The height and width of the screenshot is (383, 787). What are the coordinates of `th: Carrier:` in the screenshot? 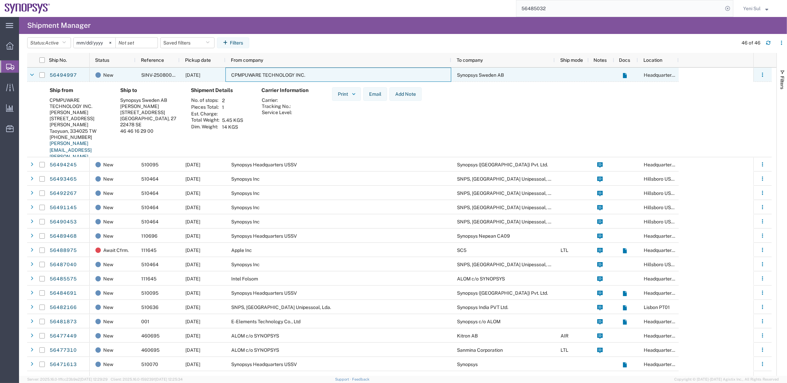 It's located at (277, 100).